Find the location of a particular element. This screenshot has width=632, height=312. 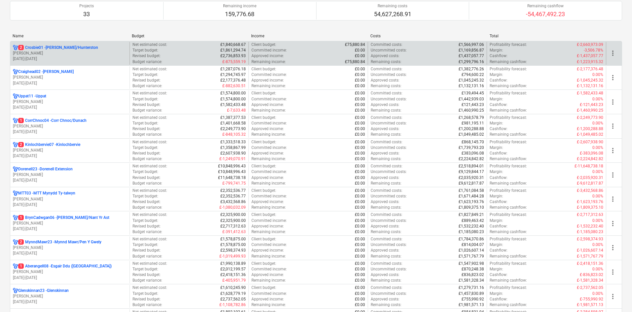

p: £-1,223,915.32 is located at coordinates (590, 62).